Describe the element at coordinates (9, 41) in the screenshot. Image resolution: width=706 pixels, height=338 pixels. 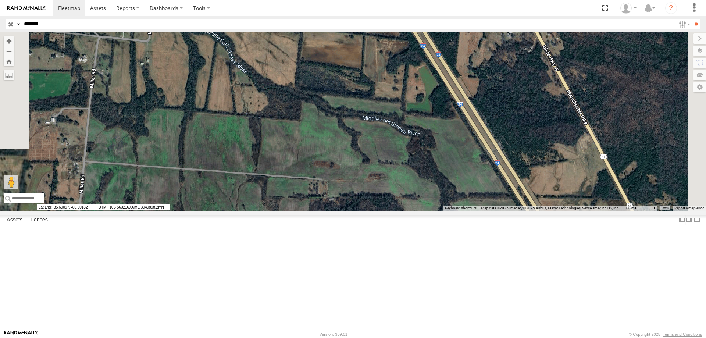
I see `button: Zoom in` at that location.